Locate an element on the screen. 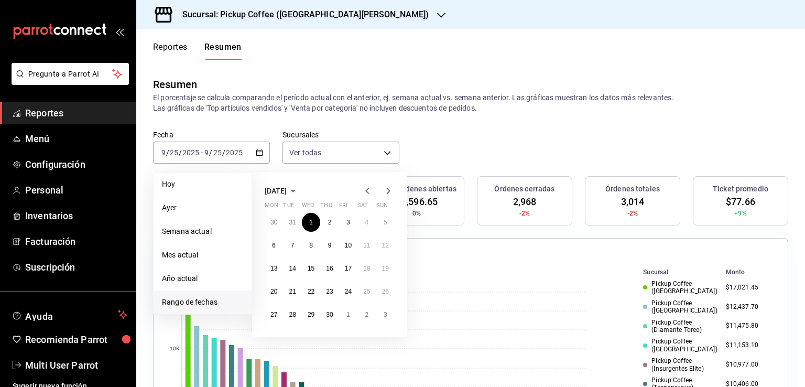  button: open_drawer_menu is located at coordinates (119, 31).